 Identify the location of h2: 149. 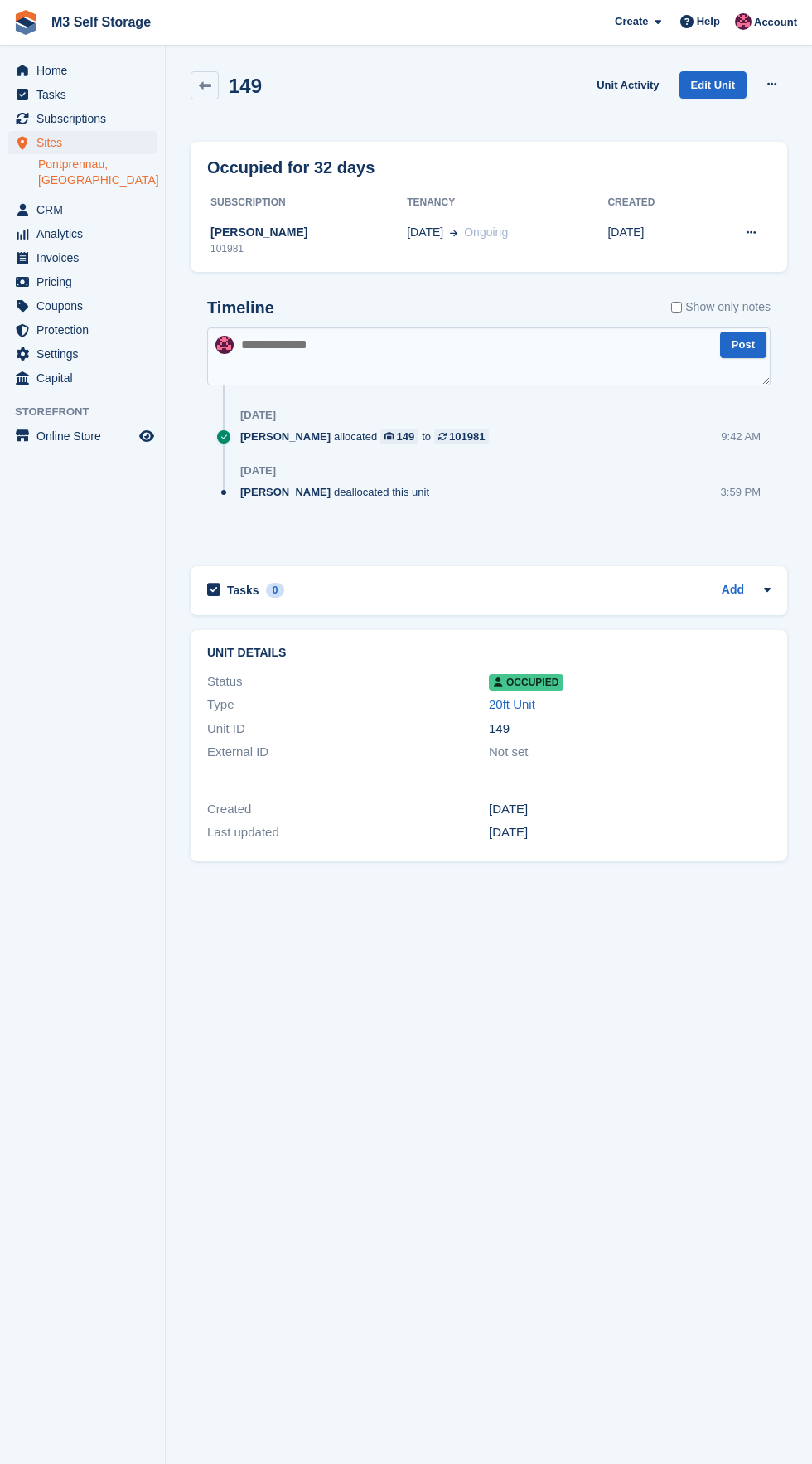
(246, 86).